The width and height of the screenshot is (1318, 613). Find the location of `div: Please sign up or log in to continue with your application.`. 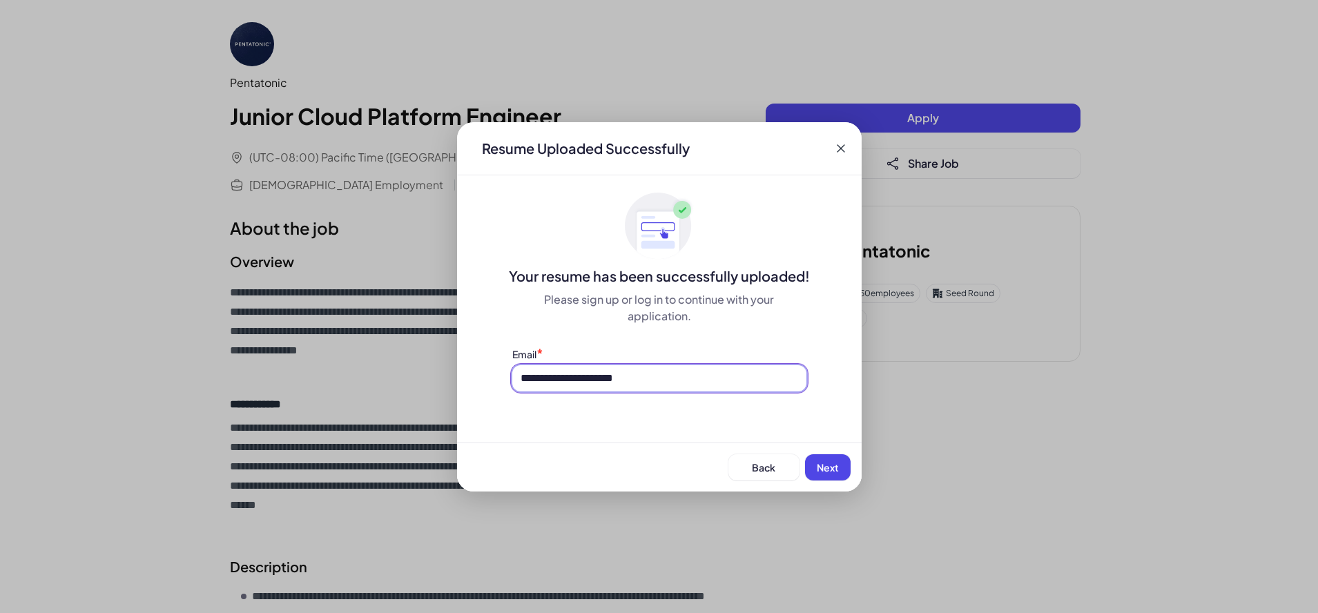

div: Please sign up or log in to continue with your application. is located at coordinates (659, 308).